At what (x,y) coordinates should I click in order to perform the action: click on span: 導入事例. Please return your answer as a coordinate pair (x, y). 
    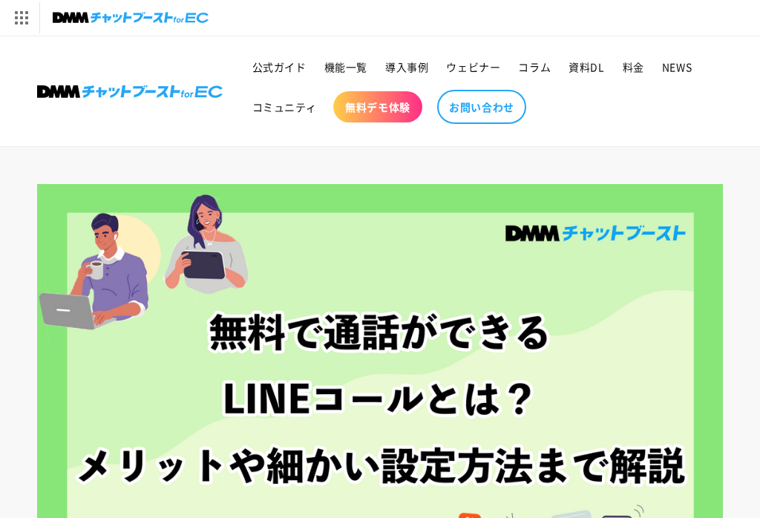
    Looking at the image, I should click on (407, 67).